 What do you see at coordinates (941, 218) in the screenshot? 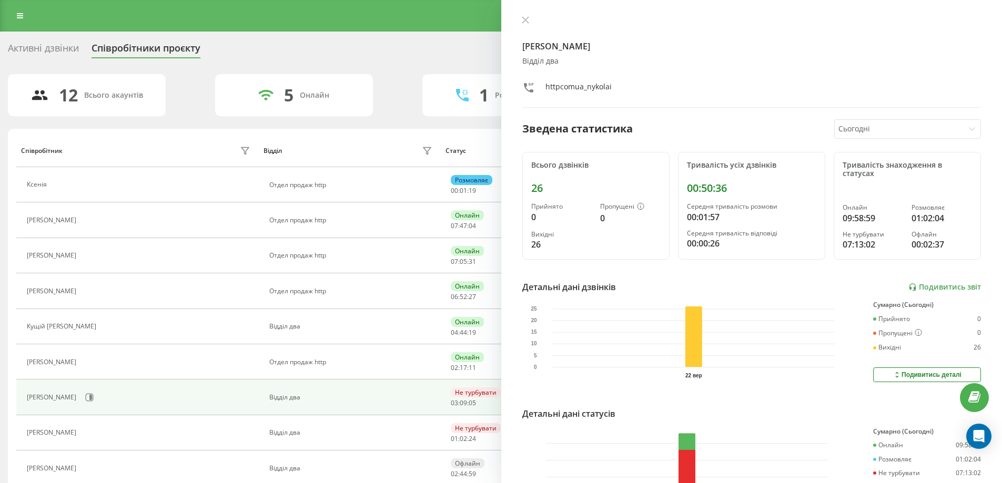
I see `div: 01:02:04` at bounding box center [941, 218].